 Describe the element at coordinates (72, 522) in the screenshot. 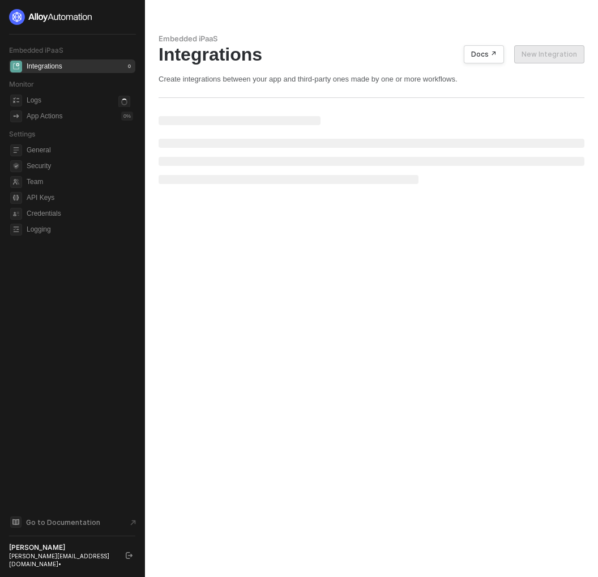

I see `a: Knowledge Base` at that location.